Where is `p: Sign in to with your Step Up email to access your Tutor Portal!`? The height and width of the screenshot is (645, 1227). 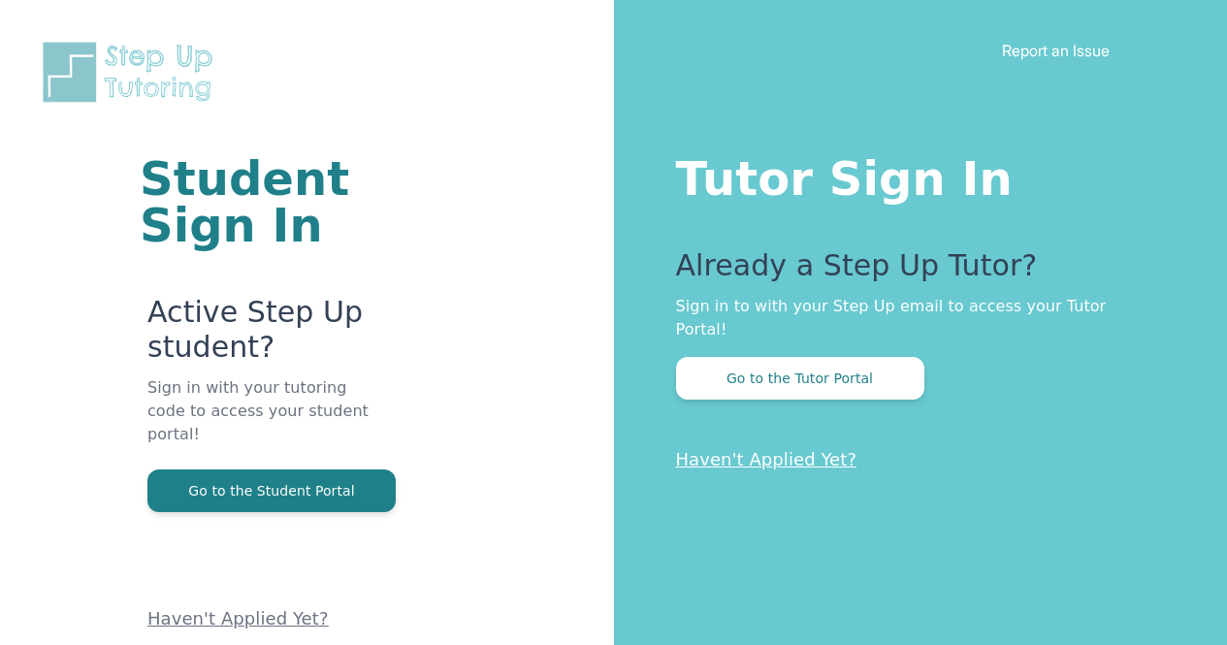 p: Sign in to with your Step Up email to access your Tutor Portal! is located at coordinates (913, 318).